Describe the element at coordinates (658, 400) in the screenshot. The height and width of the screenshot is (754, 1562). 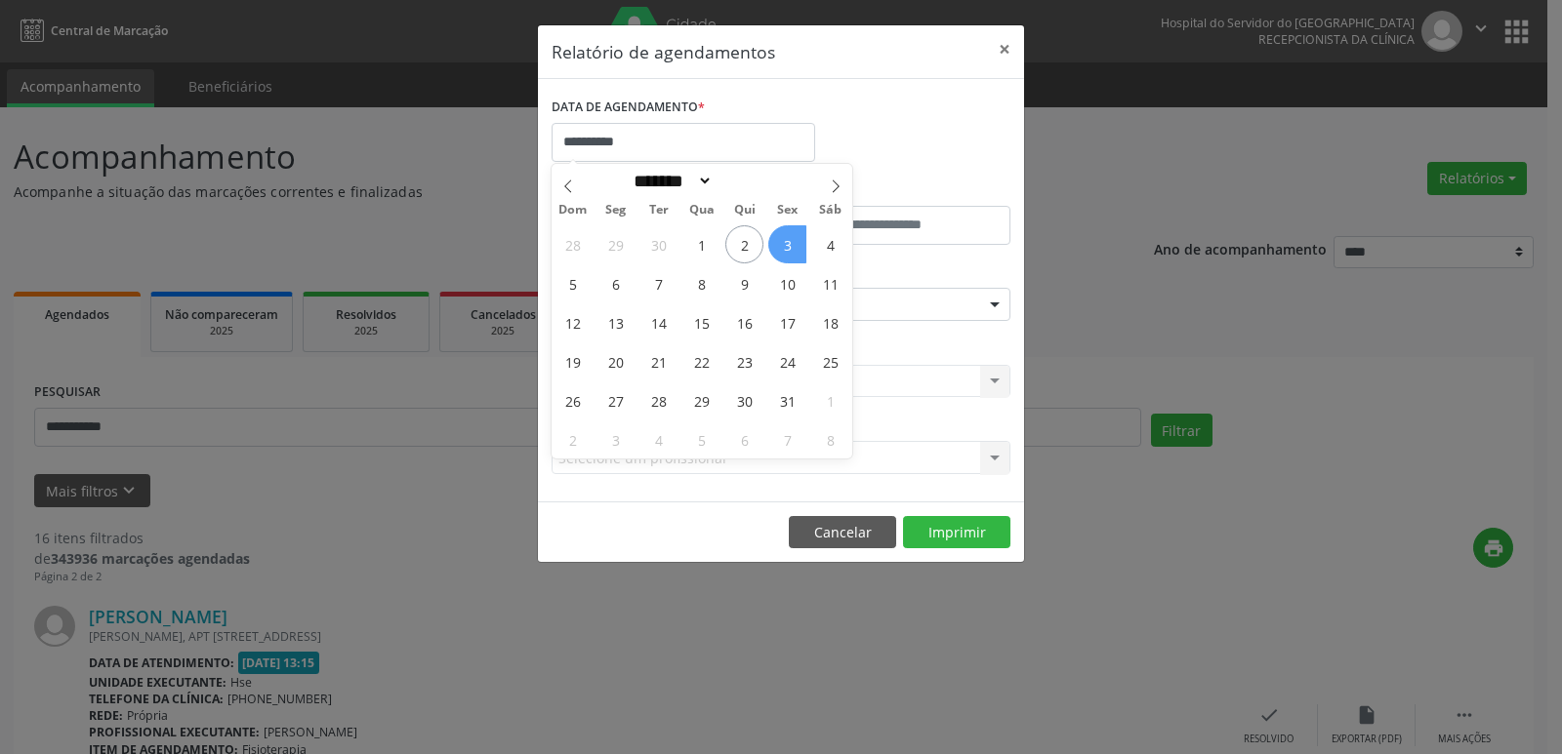
I see `span: Outubro 28, 2025` at that location.